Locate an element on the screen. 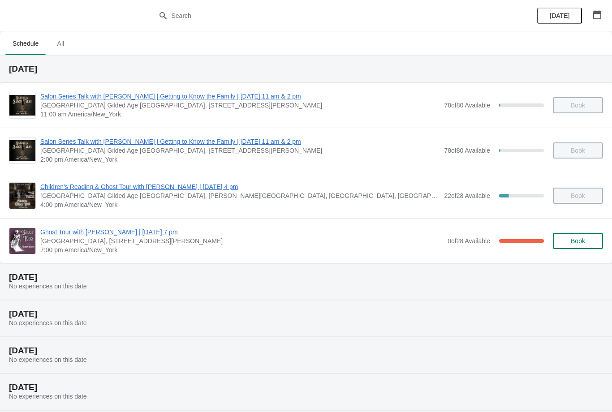 This screenshot has width=612, height=412. img: Children's Reading & Ghost Tour with Robert Oakes | Saturday, August 30 at 4 pm | Ventfort Hall G... is located at coordinates (22, 196).